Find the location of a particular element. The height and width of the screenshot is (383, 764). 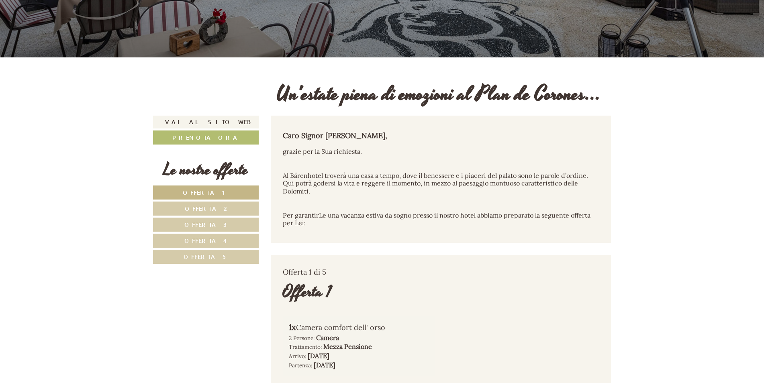

span: Offerta 5 is located at coordinates (206, 257).